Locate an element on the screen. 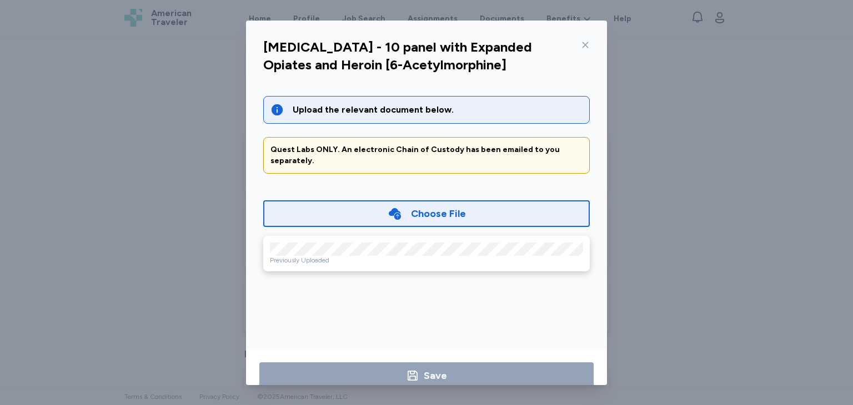 The height and width of the screenshot is (405, 853). div: Previously Uploaded is located at coordinates (427, 260).